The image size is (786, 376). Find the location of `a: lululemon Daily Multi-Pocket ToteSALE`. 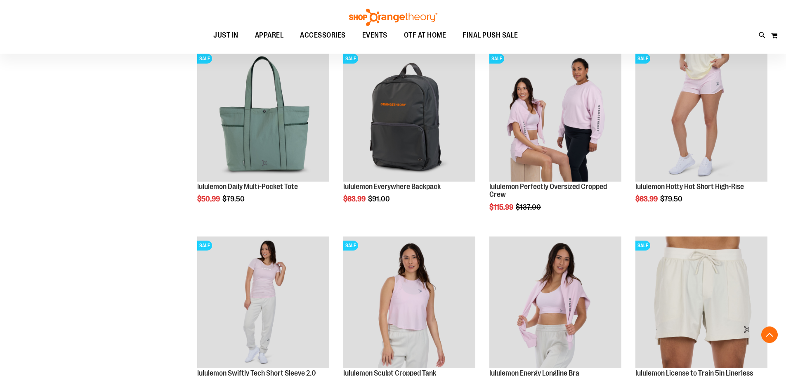

a: lululemon Daily Multi-Pocket ToteSALE is located at coordinates (263, 116).